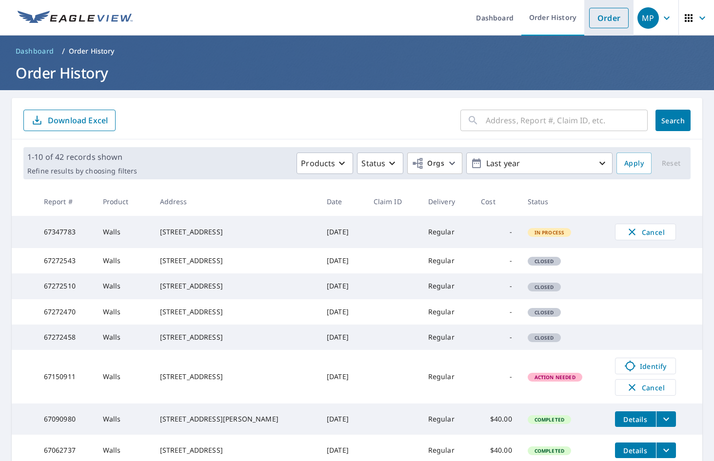  What do you see at coordinates (325, 163) in the screenshot?
I see `button: Products` at bounding box center [325, 163].